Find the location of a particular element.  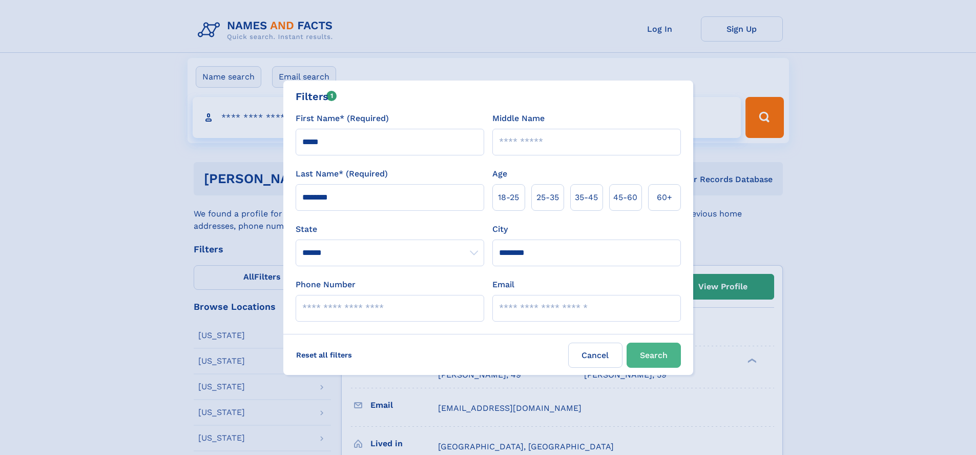

label: Phone Number is located at coordinates (325, 284).